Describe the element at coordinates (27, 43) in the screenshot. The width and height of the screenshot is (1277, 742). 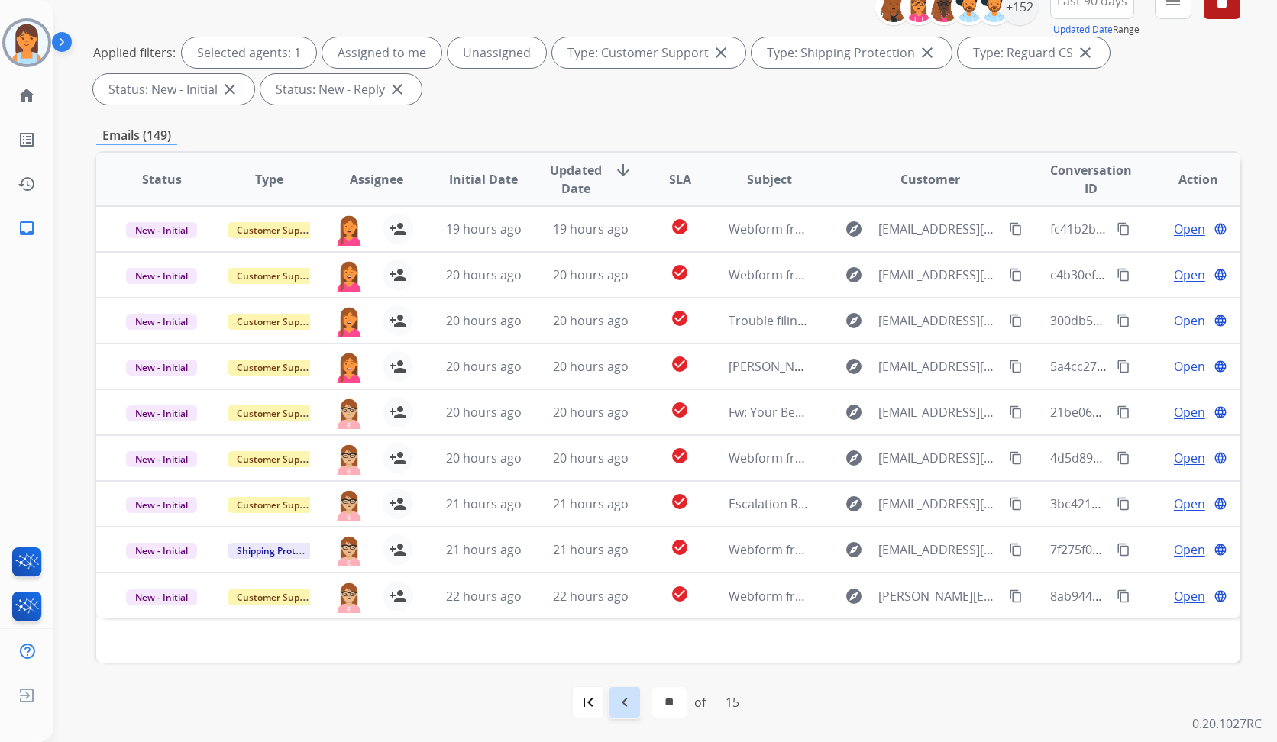
I see `img: avatar` at that location.